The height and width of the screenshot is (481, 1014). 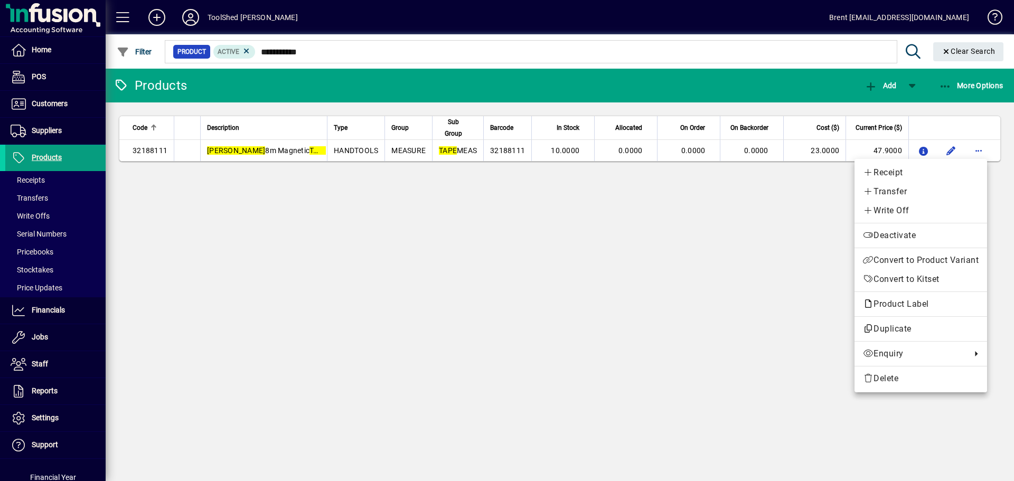 I want to click on span: Deactivate, so click(x=921, y=236).